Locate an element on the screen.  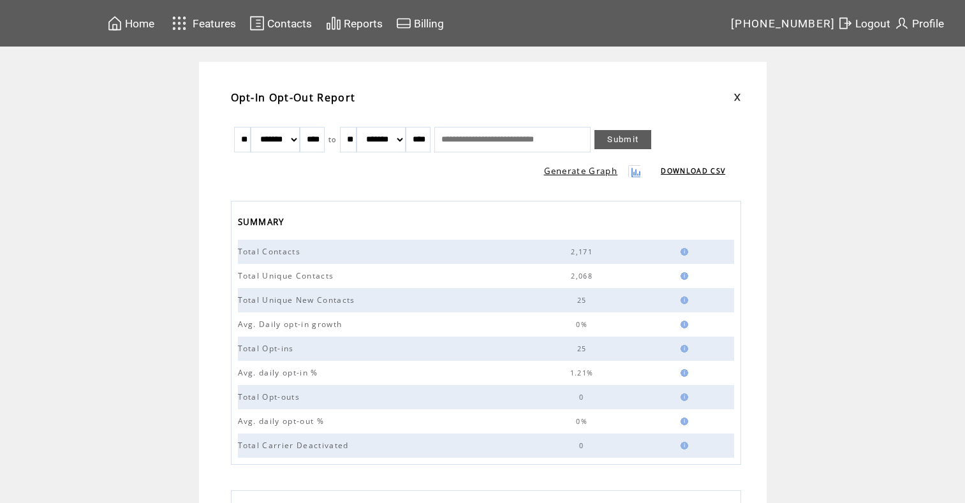
span: Total Opt-ins is located at coordinates (267, 348).